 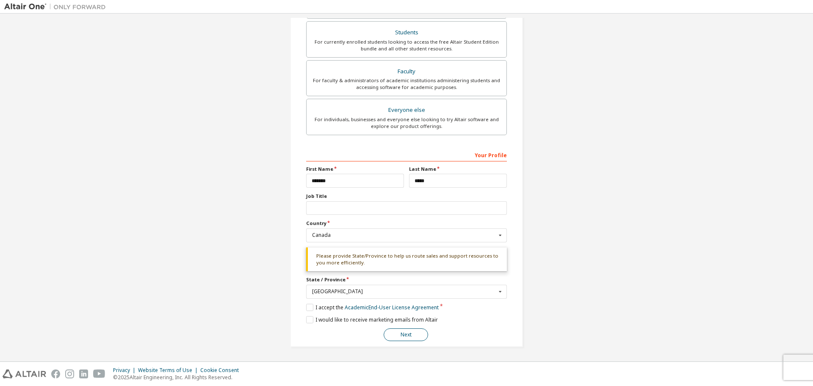 What do you see at coordinates (407, 223) in the screenshot?
I see `label: Country` at bounding box center [407, 223].